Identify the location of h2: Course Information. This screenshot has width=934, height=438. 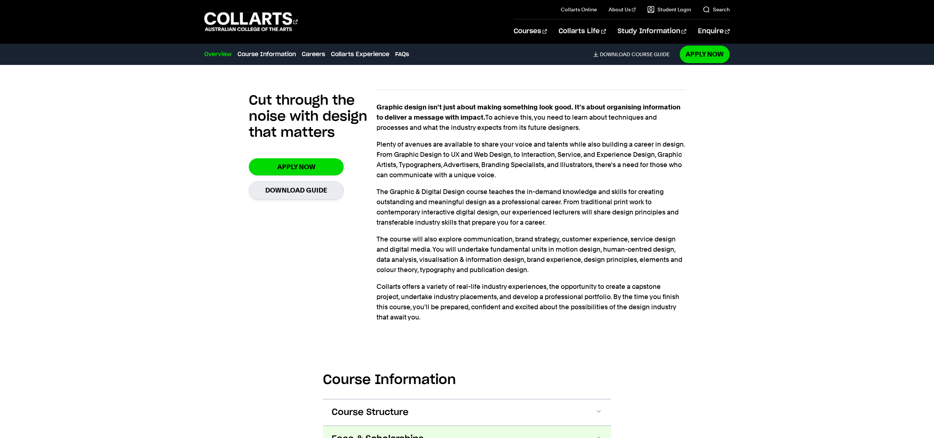
(467, 380).